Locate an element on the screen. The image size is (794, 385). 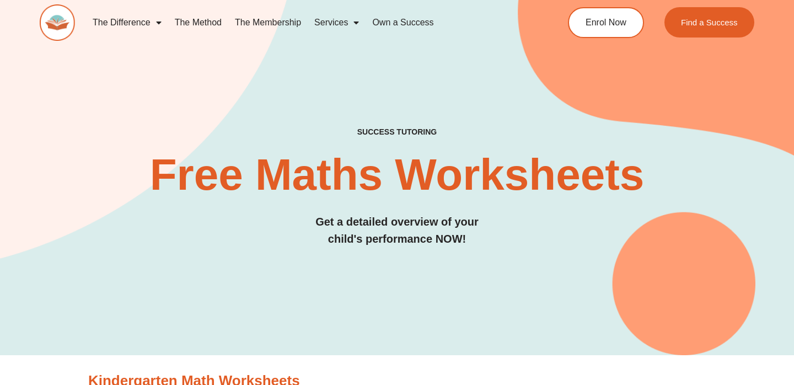
a: Enrol Now is located at coordinates (606, 23).